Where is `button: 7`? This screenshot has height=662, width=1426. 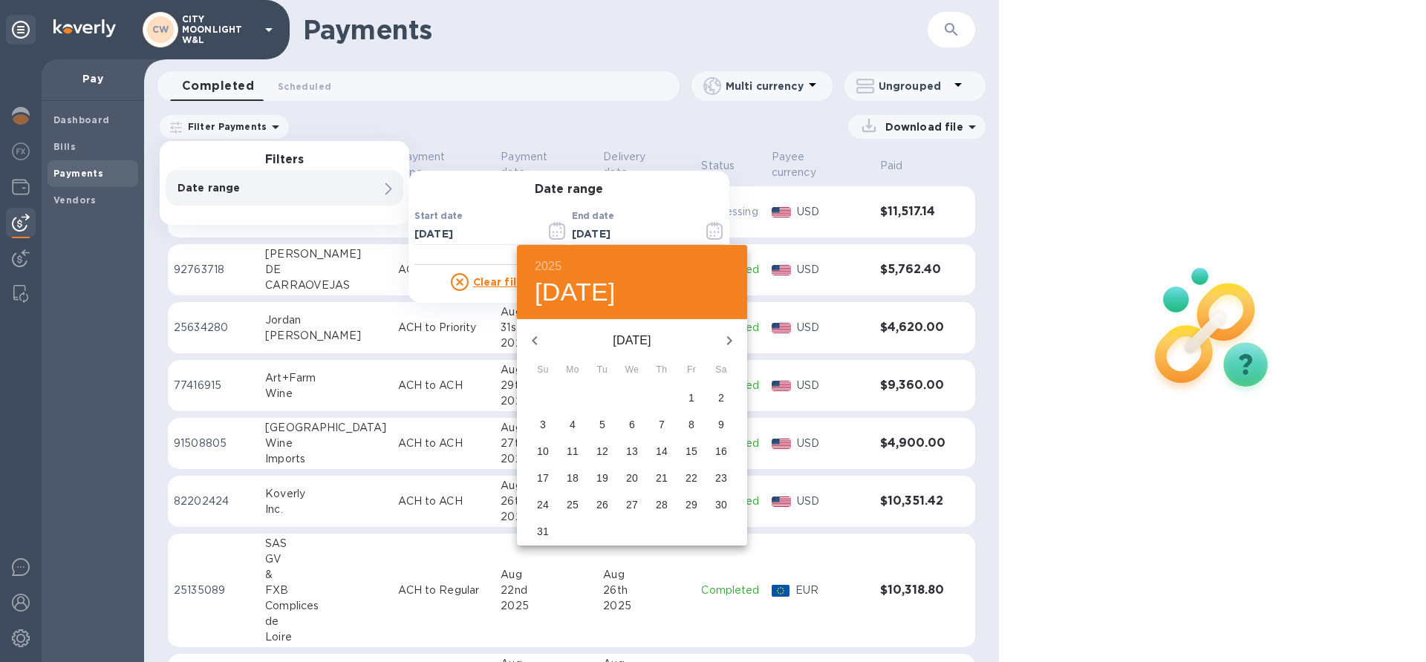 button: 7 is located at coordinates (662, 425).